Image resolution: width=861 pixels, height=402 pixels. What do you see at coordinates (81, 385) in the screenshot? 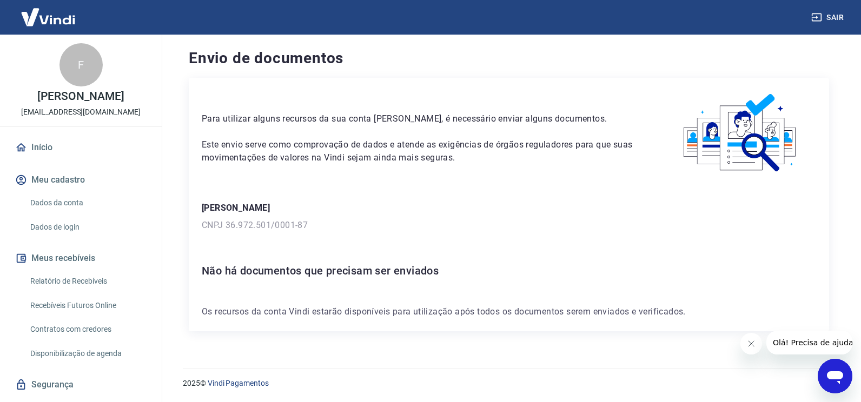
I see `a: Segurança` at bounding box center [81, 385].